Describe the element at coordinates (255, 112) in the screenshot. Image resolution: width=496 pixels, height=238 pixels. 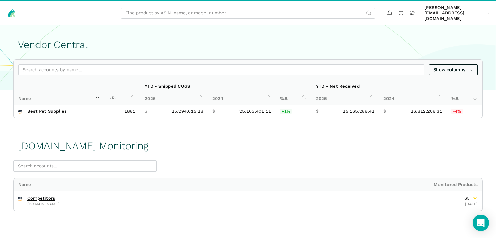
I see `span: 25,163,401.11` at that location.